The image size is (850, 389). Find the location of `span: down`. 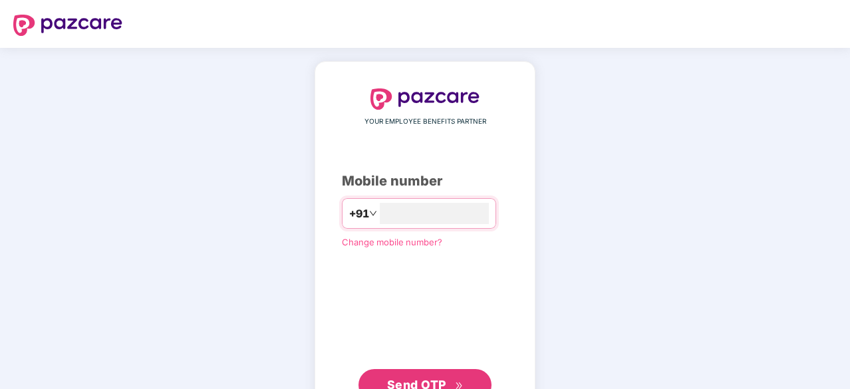

span: down is located at coordinates (373, 214).